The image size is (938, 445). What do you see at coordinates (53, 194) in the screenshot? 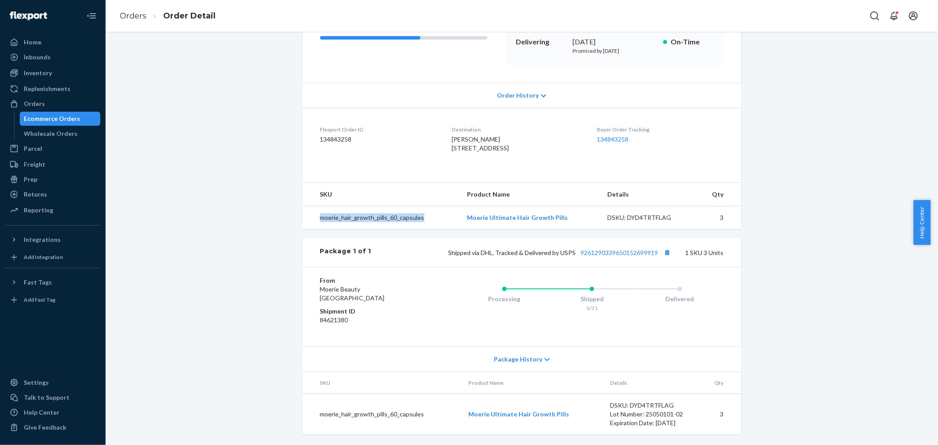
I see `a: Returns` at bounding box center [53, 194].